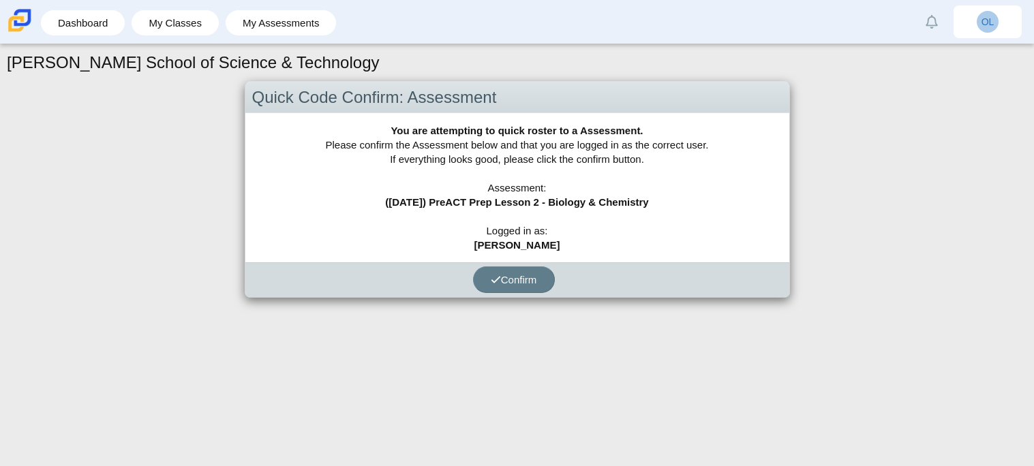  What do you see at coordinates (514, 280) in the screenshot?
I see `button: Confirm` at bounding box center [514, 280].